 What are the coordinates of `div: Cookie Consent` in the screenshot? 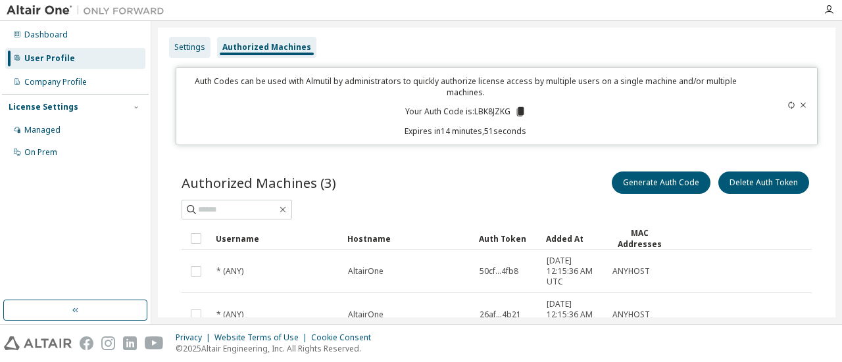 It's located at (345, 338).